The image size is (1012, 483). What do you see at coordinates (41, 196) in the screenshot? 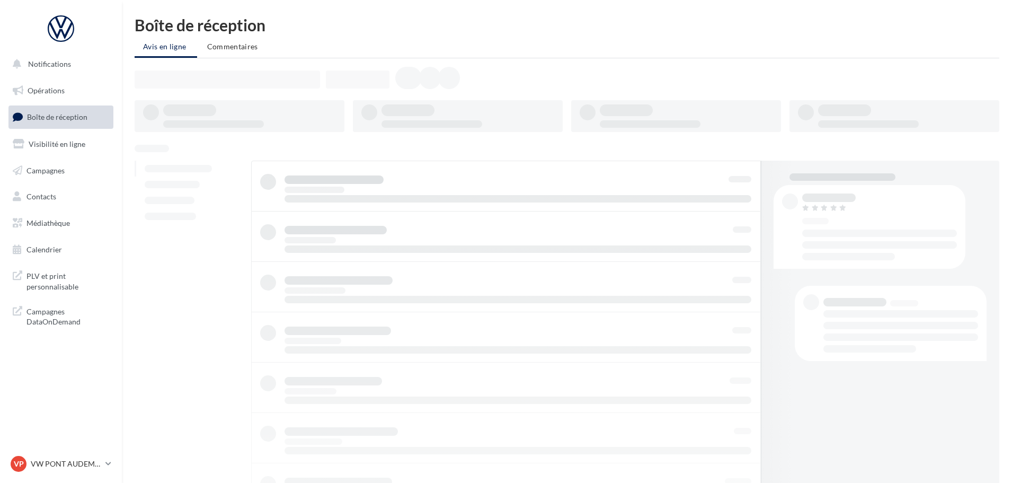
I see `span: Contacts` at bounding box center [41, 196].